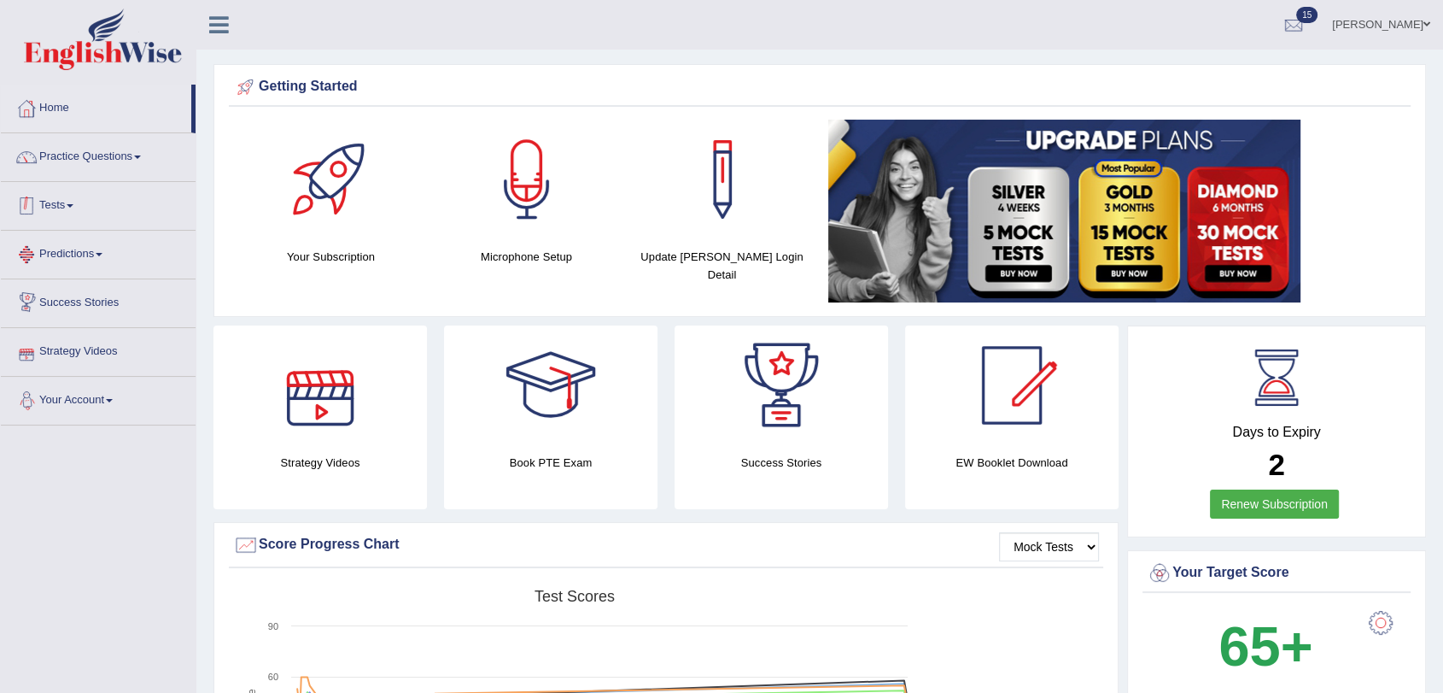 This screenshot has height=693, width=1443. What do you see at coordinates (331, 256) in the screenshot?
I see `h4: Your Subscription` at bounding box center [331, 256].